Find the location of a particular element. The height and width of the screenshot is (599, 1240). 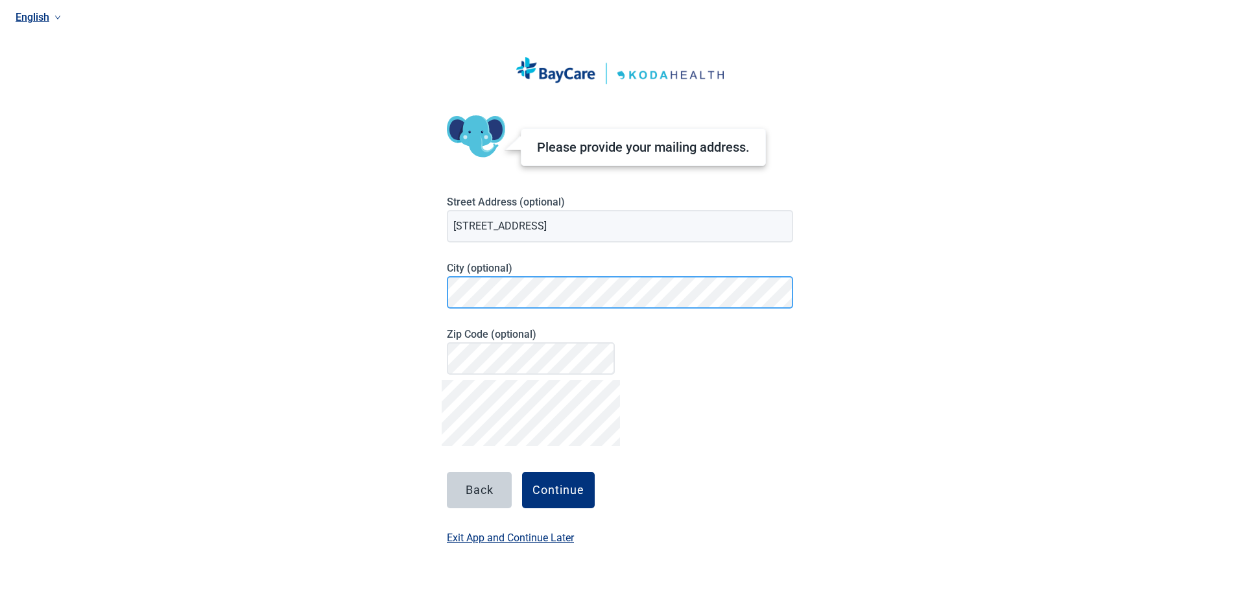

label: Zip Code (optional) is located at coordinates (530, 334).